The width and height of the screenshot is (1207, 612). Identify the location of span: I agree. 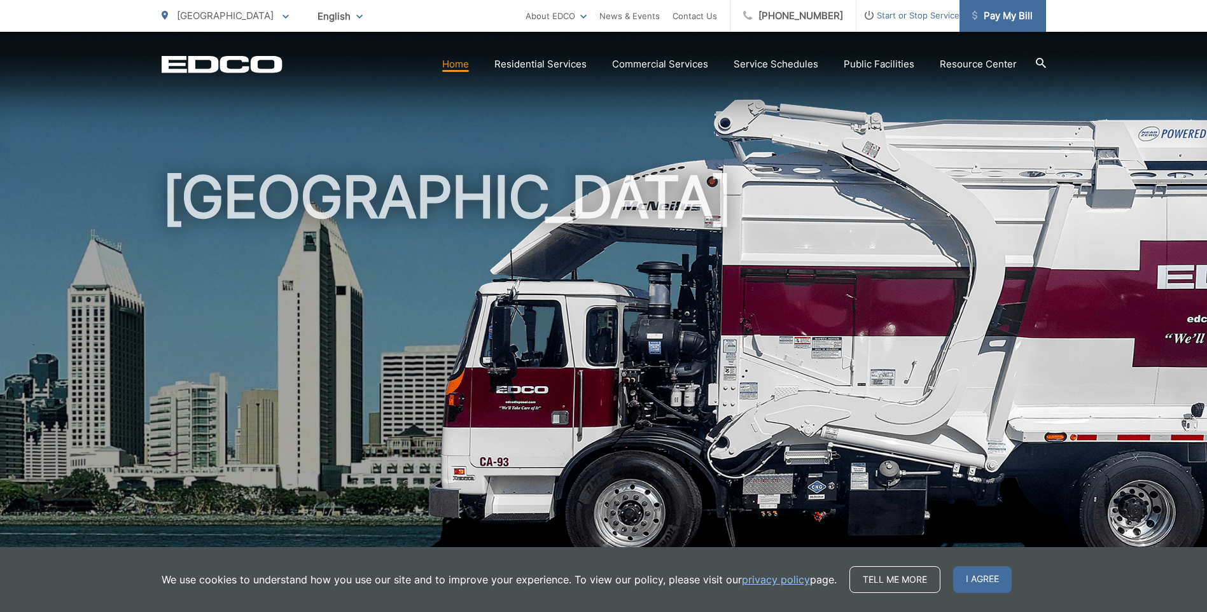
(983, 580).